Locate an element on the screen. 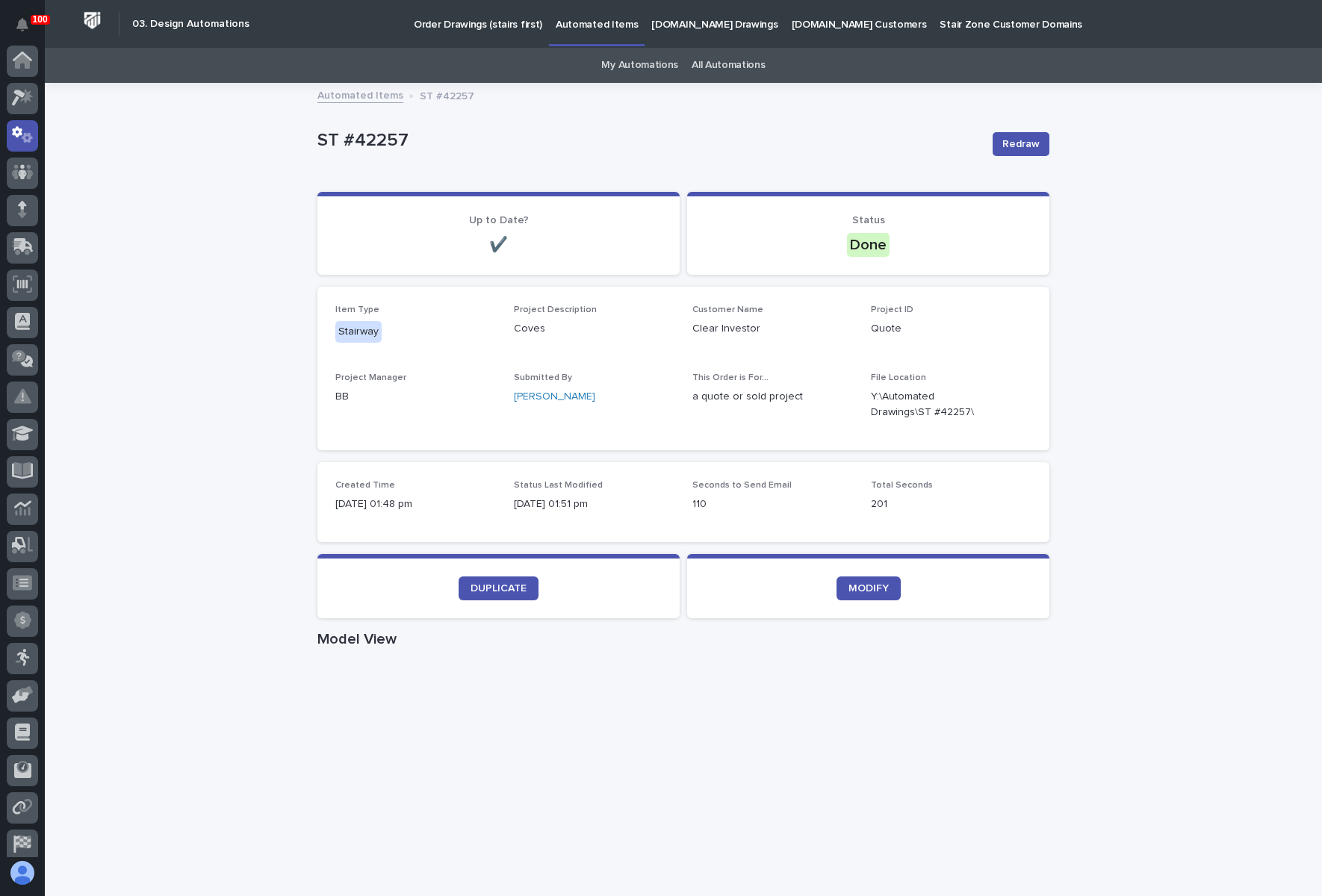 This screenshot has height=896, width=1322. button: Notifications is located at coordinates (22, 25).